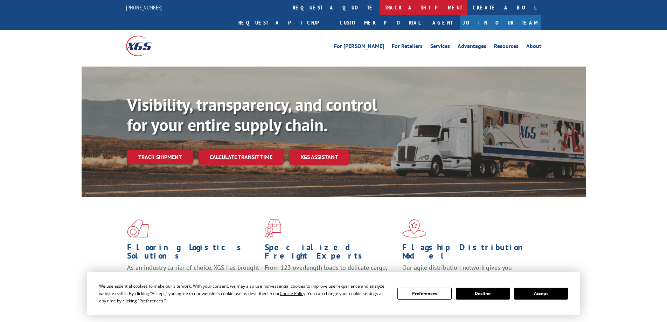 This screenshot has width=667, height=322. I want to click on a: Resources, so click(506, 47).